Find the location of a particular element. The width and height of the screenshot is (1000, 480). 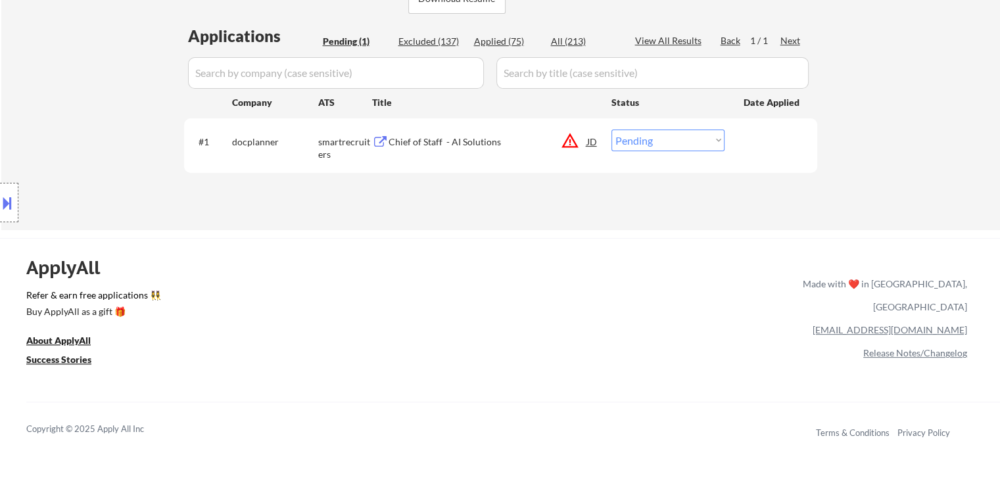

a: Terms & Conditions is located at coordinates (853, 433).